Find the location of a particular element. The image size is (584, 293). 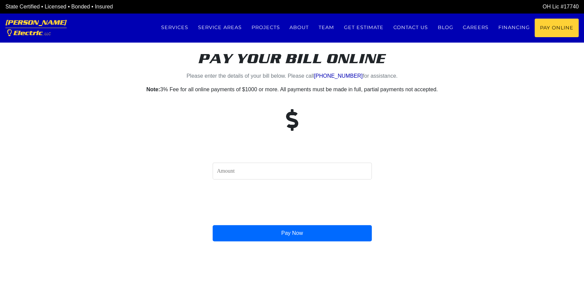

a: Services is located at coordinates (174, 27).